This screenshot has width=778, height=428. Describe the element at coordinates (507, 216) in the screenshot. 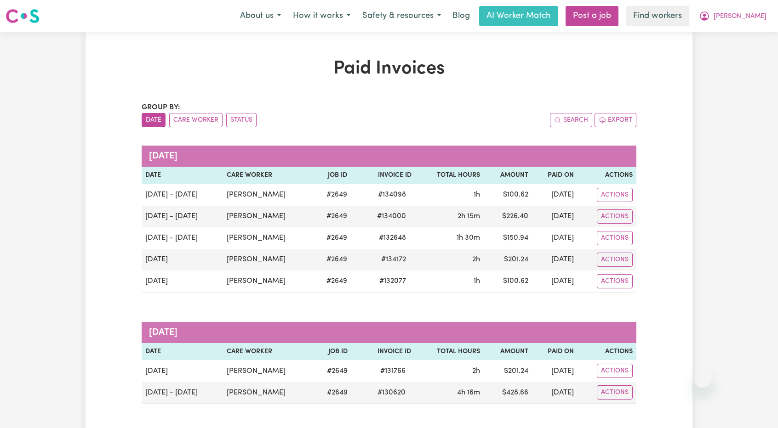

I see `td: $ 226.40` at that location.